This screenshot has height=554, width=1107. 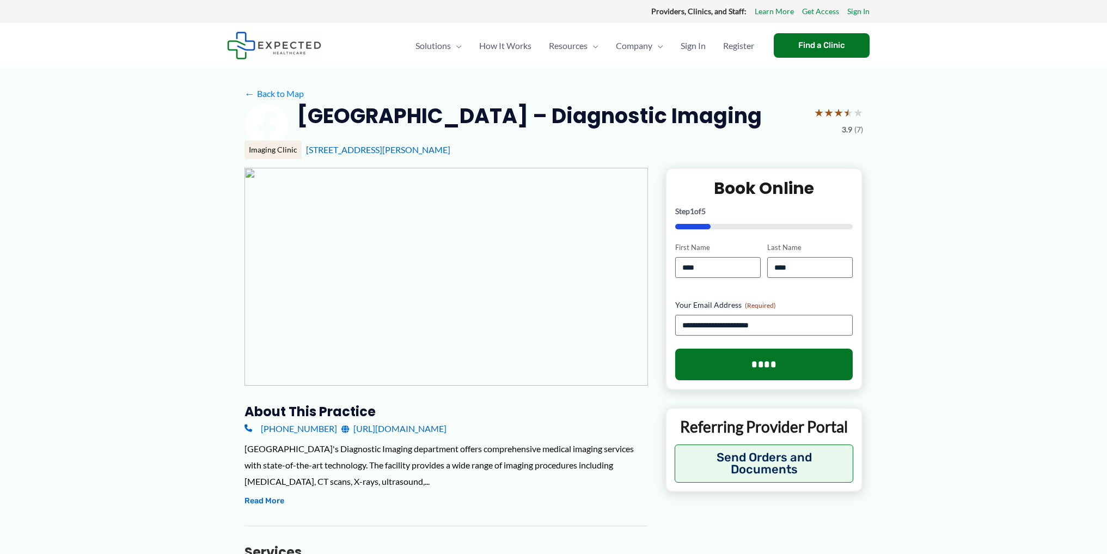 I want to click on button: Send Orders and Documents, so click(x=764, y=463).